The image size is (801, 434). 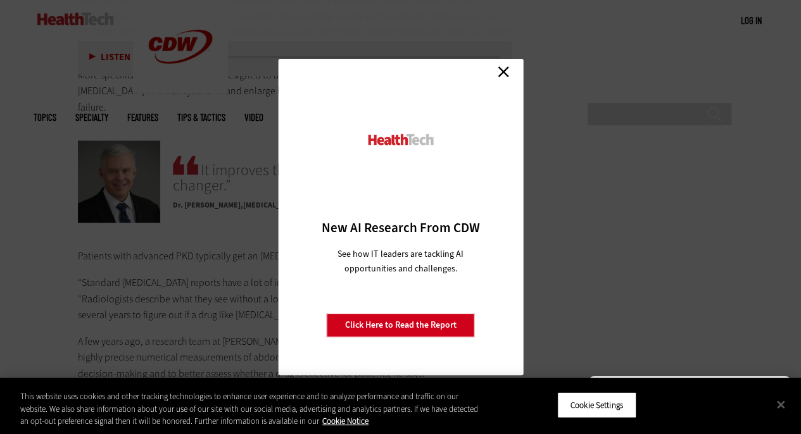 I want to click on h3: New AI Research From CDW, so click(x=400, y=228).